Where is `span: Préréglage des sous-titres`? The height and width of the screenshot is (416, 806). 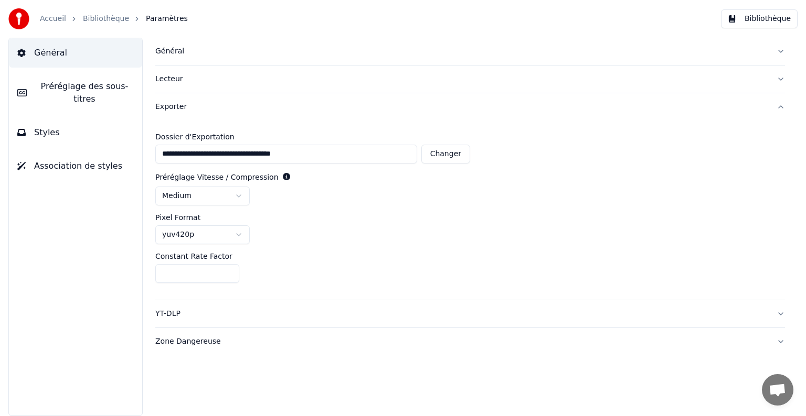 span: Préréglage des sous-titres is located at coordinates (84, 93).